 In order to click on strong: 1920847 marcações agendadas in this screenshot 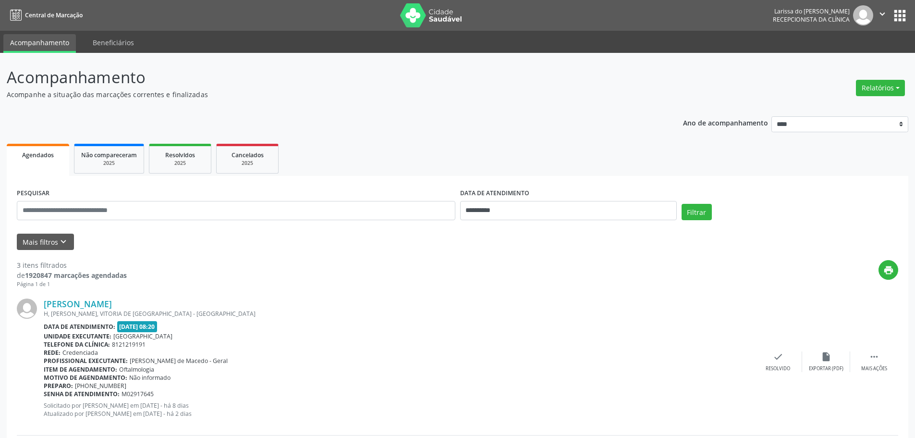, I will do `click(76, 275)`.